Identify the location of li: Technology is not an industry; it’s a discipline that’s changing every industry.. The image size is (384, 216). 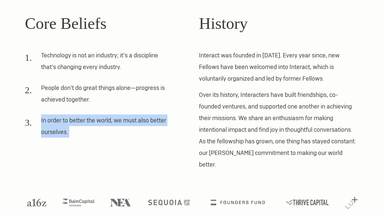
(98, 63).